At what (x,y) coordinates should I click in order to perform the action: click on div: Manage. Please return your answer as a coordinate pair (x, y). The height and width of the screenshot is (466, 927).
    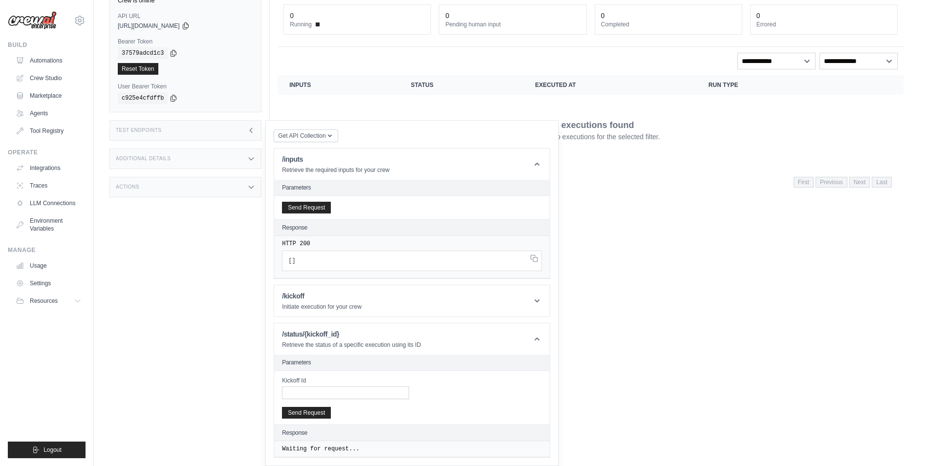
    Looking at the image, I should click on (46, 250).